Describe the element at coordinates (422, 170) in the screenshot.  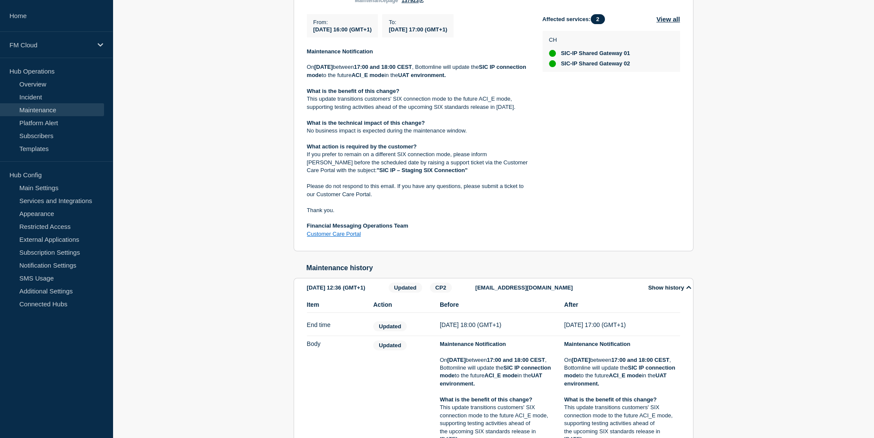
I see `strong: "SIC IP – Staging SIX Connection"` at that location.